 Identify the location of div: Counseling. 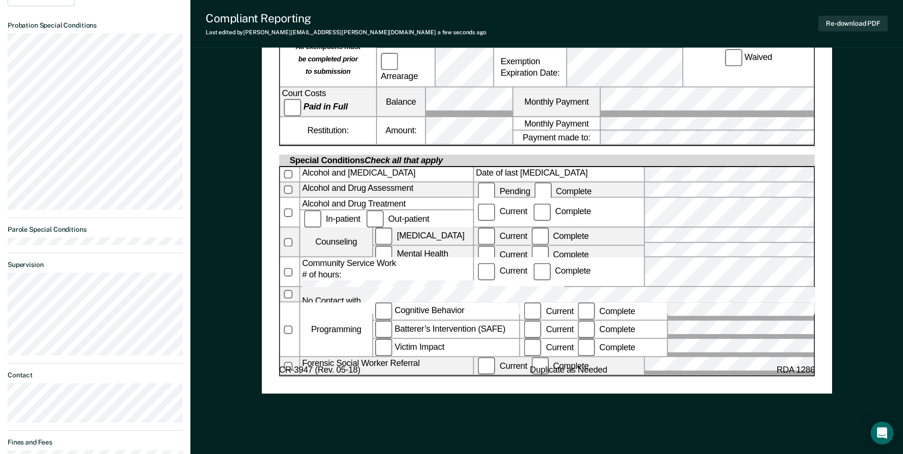
(335, 242).